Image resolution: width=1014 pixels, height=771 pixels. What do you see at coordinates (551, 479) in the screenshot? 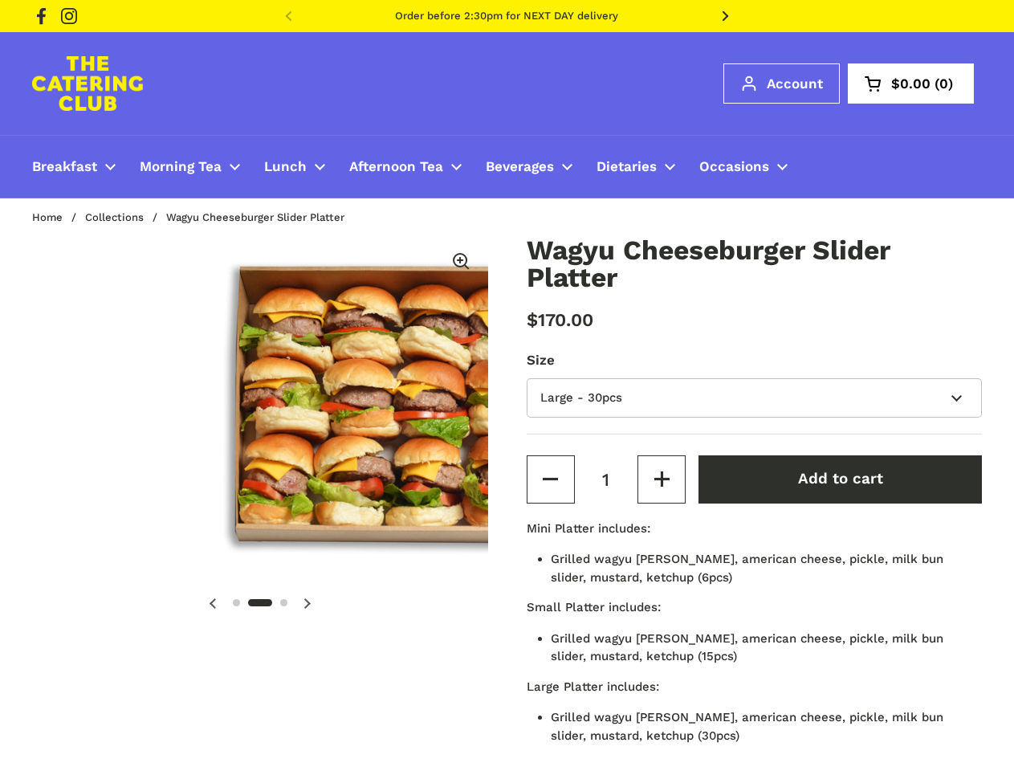
I see `button: Decrease quantity` at bounding box center [551, 479].